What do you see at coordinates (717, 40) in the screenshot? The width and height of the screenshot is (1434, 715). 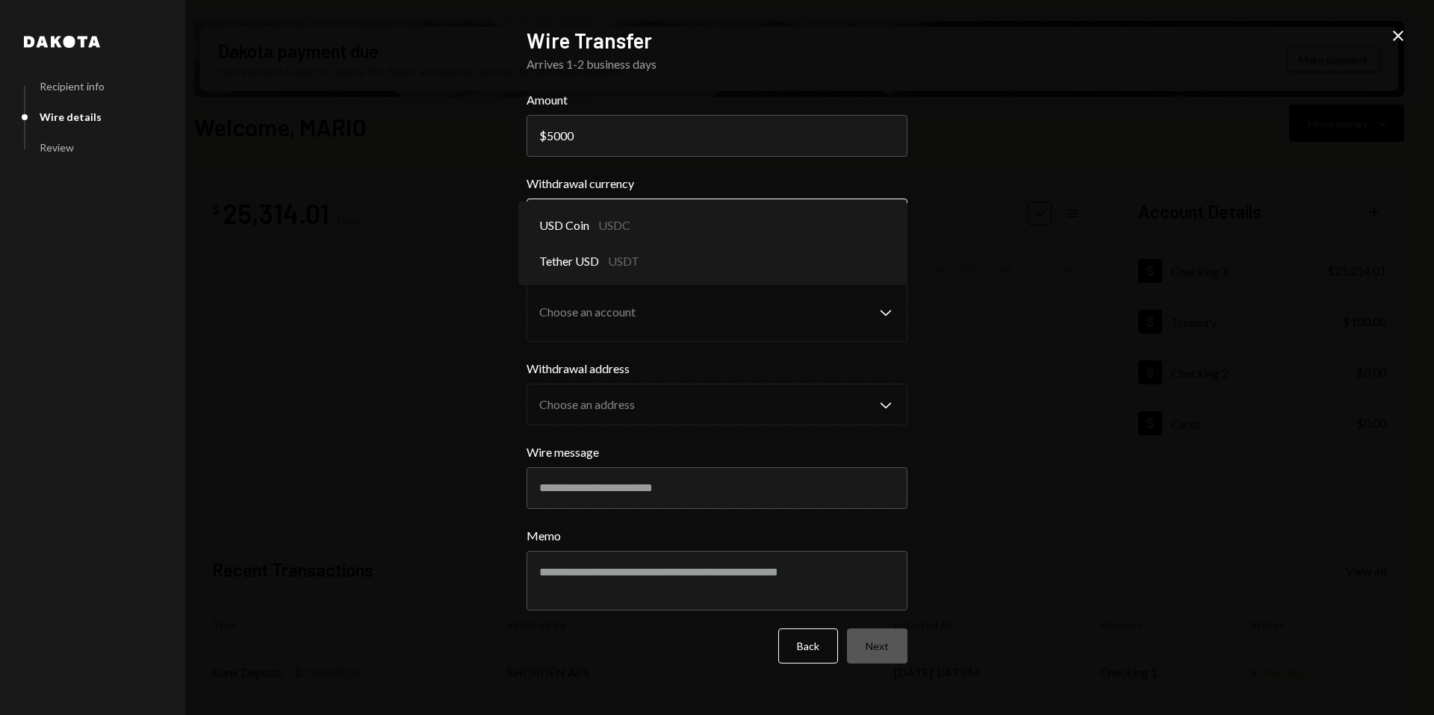 I see `h2: Wire Transfer` at bounding box center [717, 40].